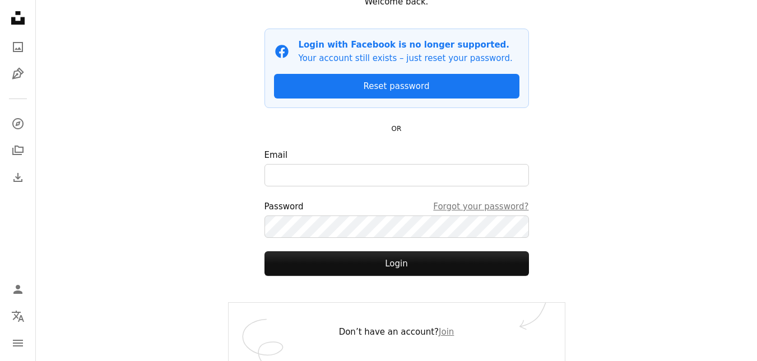 The image size is (757, 361). What do you see at coordinates (18, 151) in the screenshot?
I see `a: Collections` at bounding box center [18, 151].